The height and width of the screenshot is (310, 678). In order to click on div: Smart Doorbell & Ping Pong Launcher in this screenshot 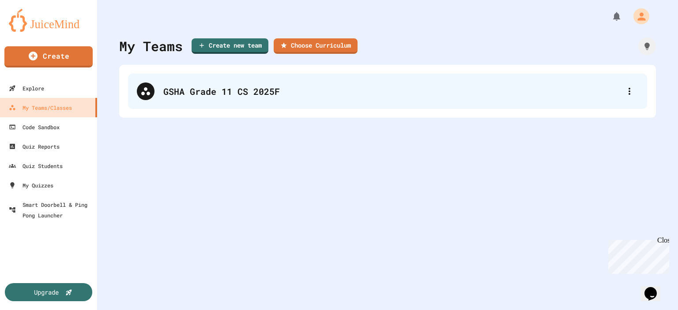, I will do `click(51, 210)`.